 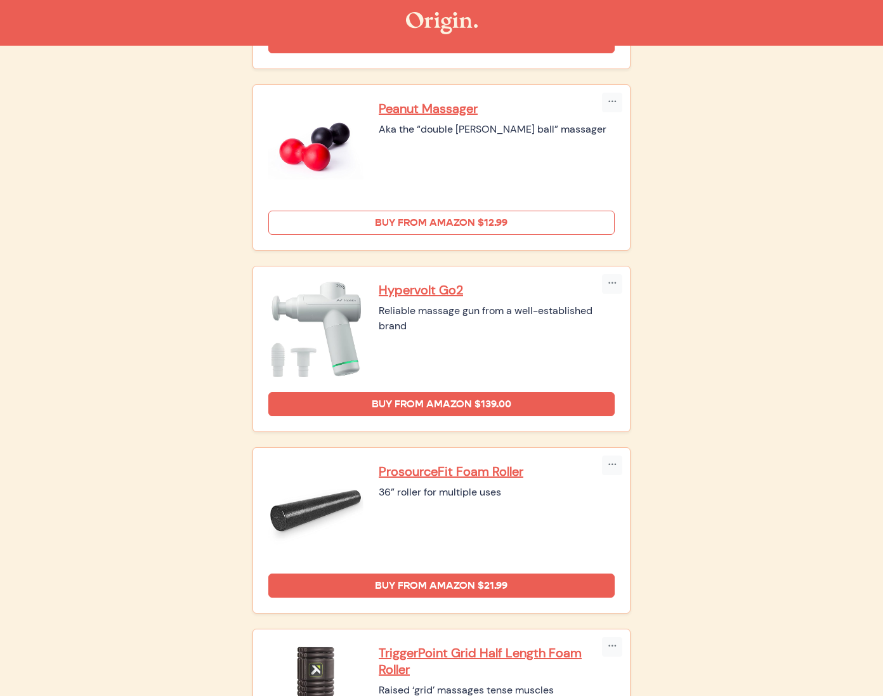 What do you see at coordinates (497, 661) in the screenshot?
I see `p: TriggerPoint Grid Half Length Foam Roller` at bounding box center [497, 661].